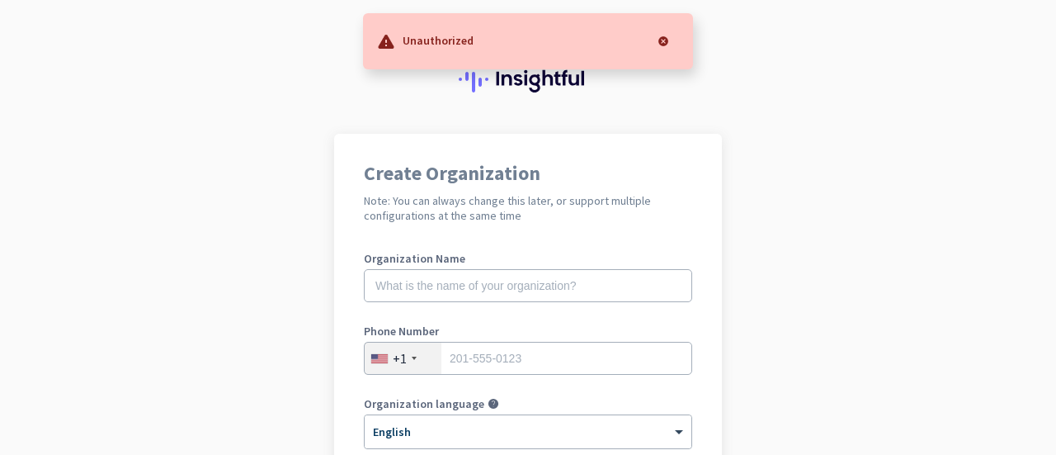 This screenshot has width=1056, height=455. I want to click on i: help, so click(493, 403).